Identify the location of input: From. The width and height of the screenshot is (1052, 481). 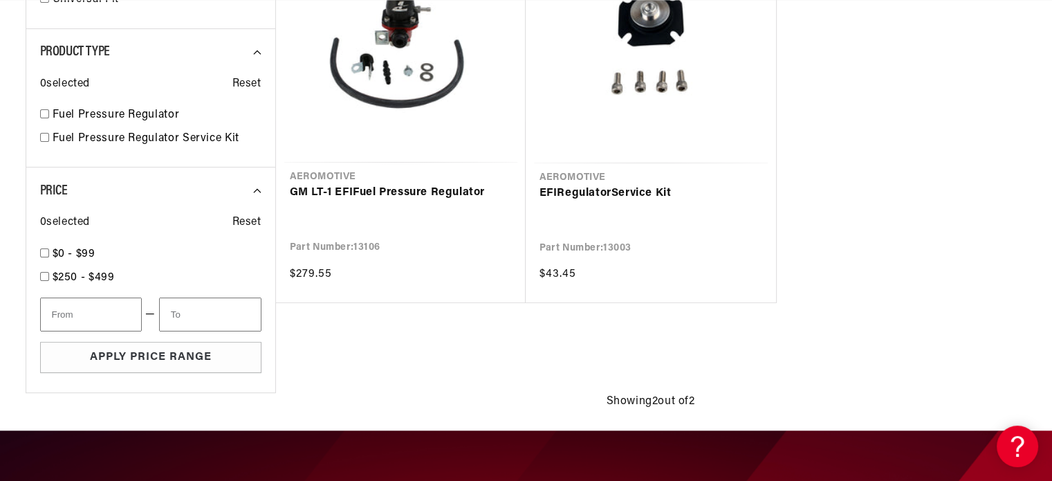
(91, 314).